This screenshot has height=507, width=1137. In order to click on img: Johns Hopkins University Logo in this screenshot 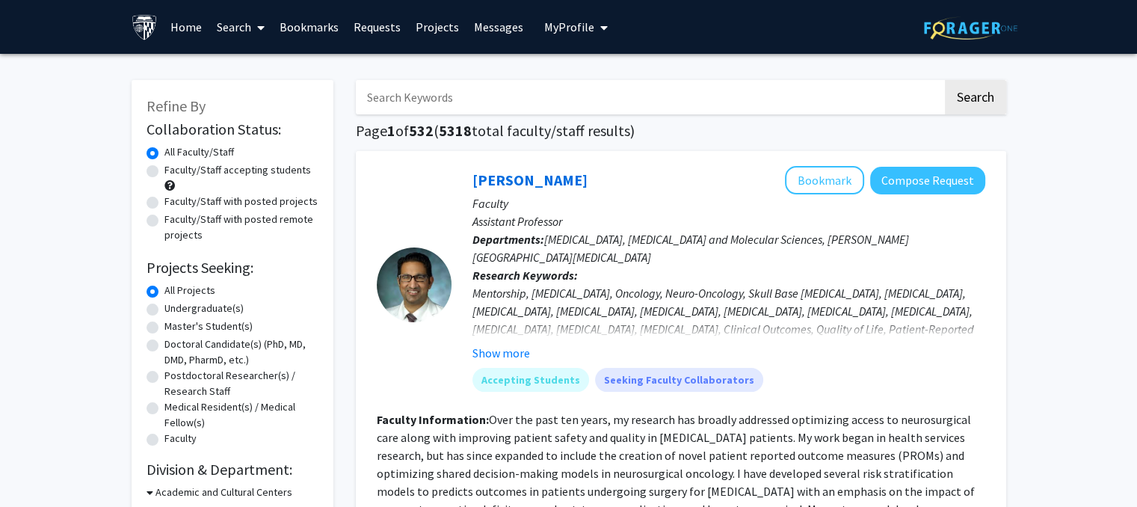, I will do `click(144, 27)`.